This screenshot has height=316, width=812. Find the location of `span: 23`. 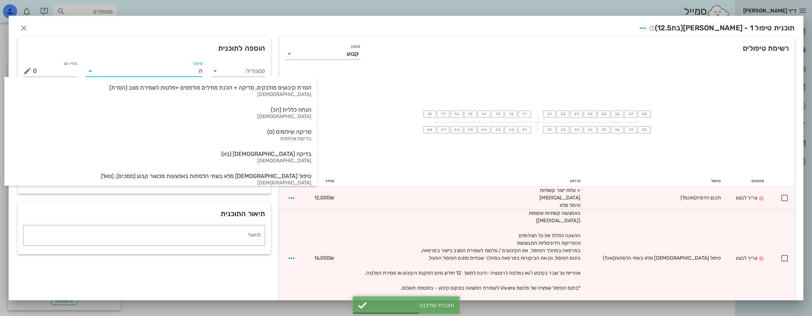

span: 23 is located at coordinates (576, 114).